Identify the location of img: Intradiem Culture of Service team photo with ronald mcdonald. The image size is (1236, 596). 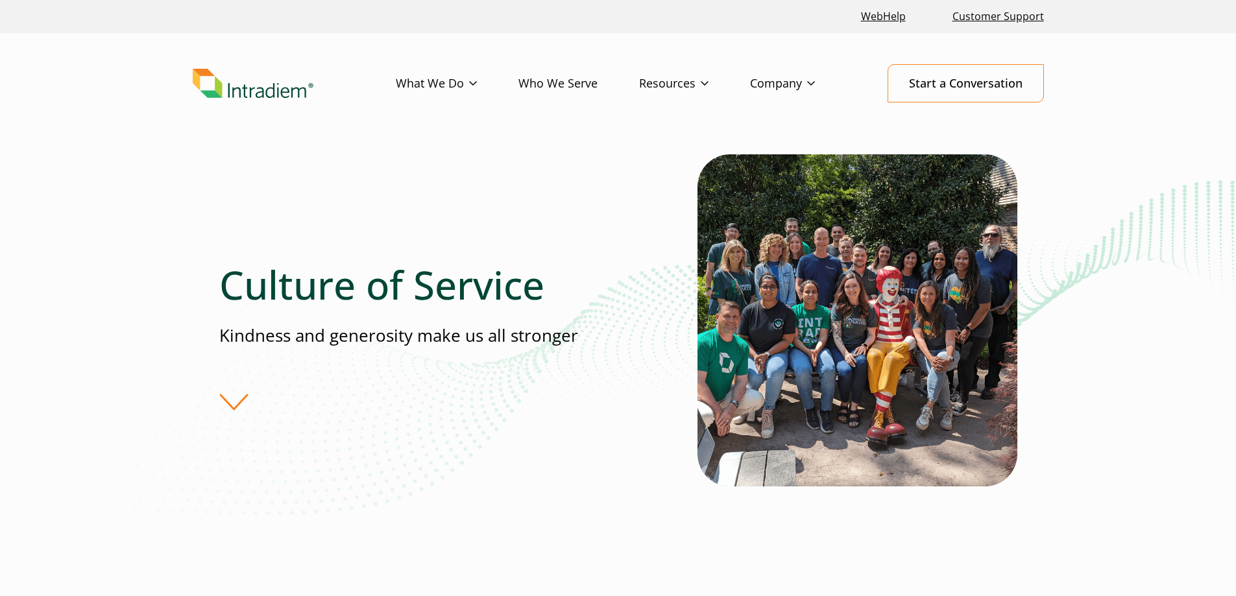
(857, 321).